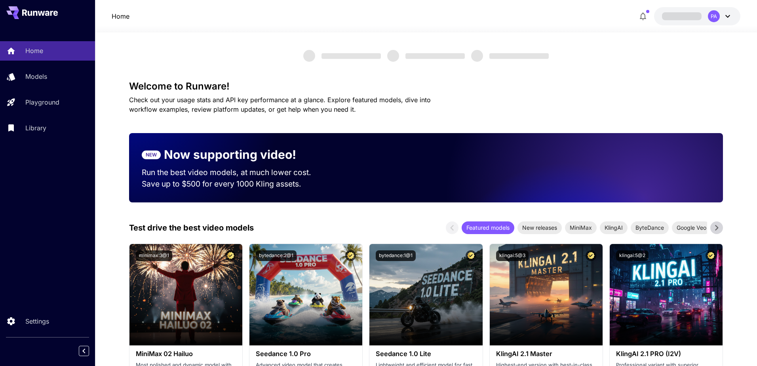  Describe the element at coordinates (714, 16) in the screenshot. I see `div: PA` at that location.